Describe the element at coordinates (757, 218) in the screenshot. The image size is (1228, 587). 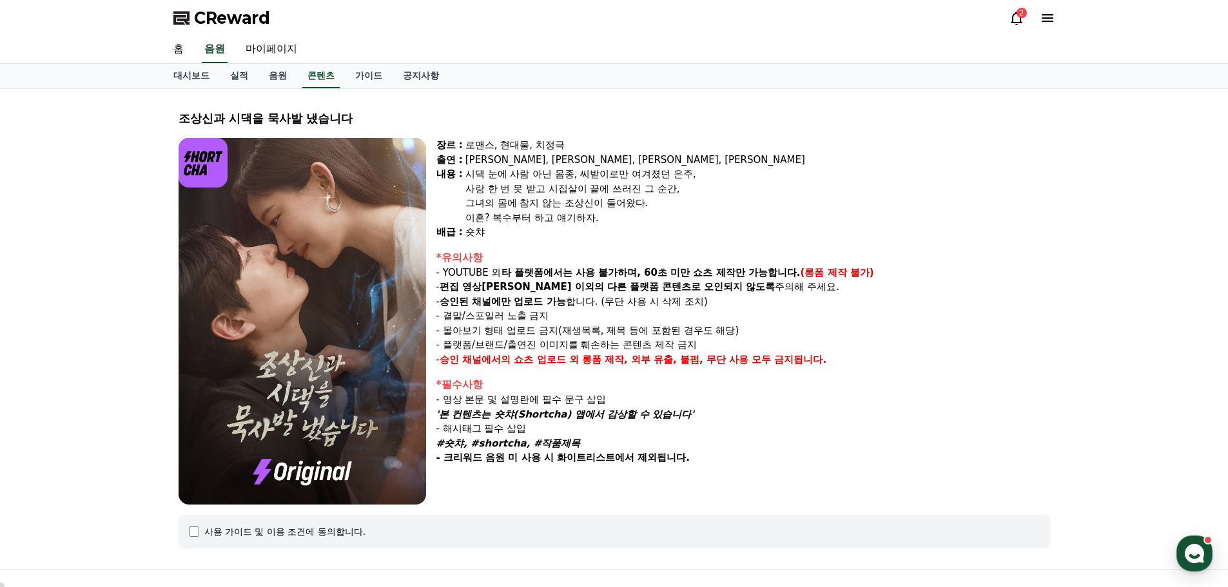
I see `div: 이혼? 복수부터 하고 얘기하자.` at that location.